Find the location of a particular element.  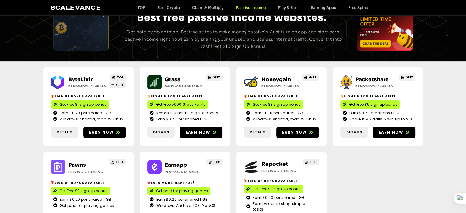

span: Get Free 5000 Grass Points is located at coordinates (181, 105).